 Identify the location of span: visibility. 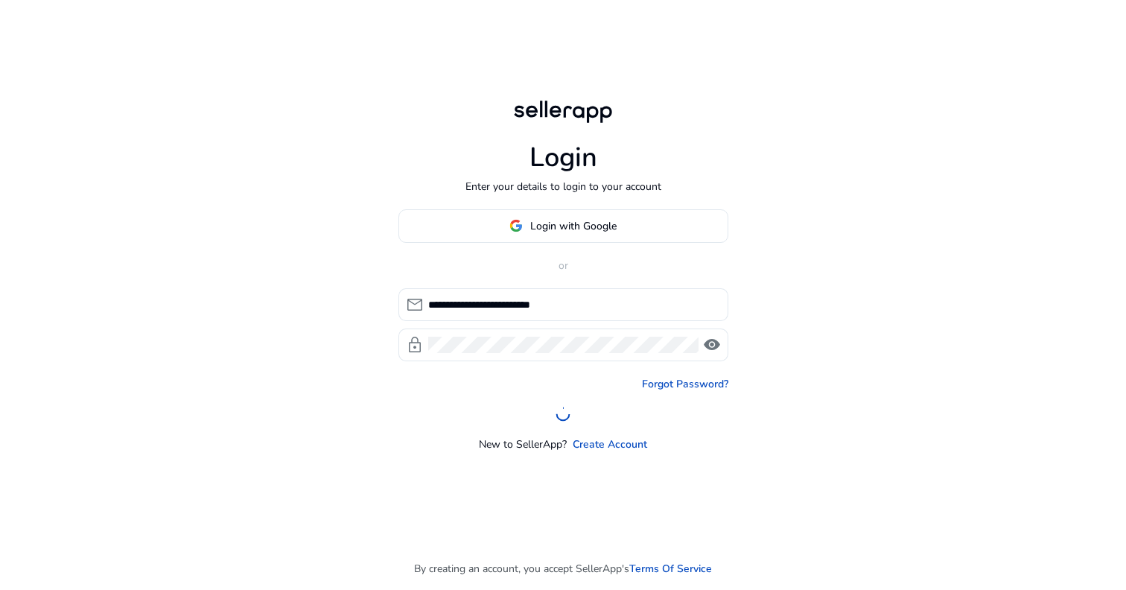
(712, 345).